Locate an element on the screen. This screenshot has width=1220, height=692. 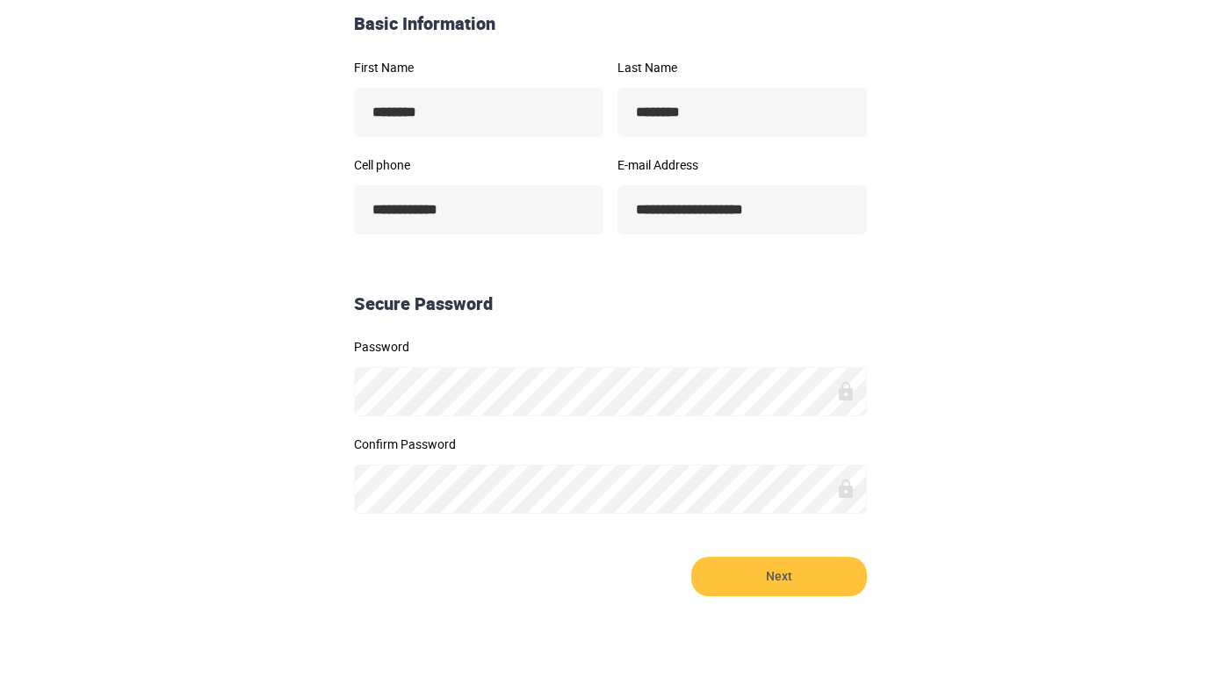
label: Cell phone is located at coordinates (479, 165).